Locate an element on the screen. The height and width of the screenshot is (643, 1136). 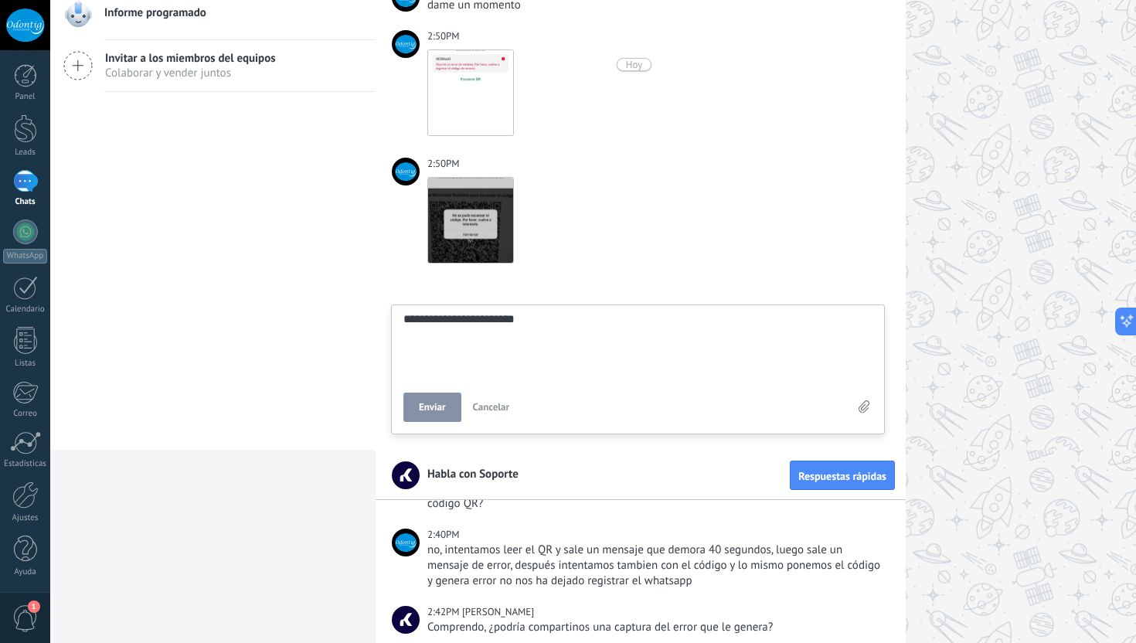
span: Respuestas rápidas is located at coordinates (842, 476).